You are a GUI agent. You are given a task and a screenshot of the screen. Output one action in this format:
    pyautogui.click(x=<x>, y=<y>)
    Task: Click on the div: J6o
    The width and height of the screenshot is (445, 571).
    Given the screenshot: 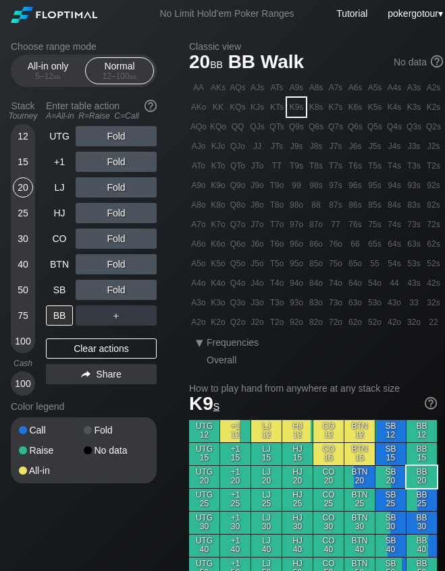 What is the action you would take?
    pyautogui.click(x=257, y=244)
    